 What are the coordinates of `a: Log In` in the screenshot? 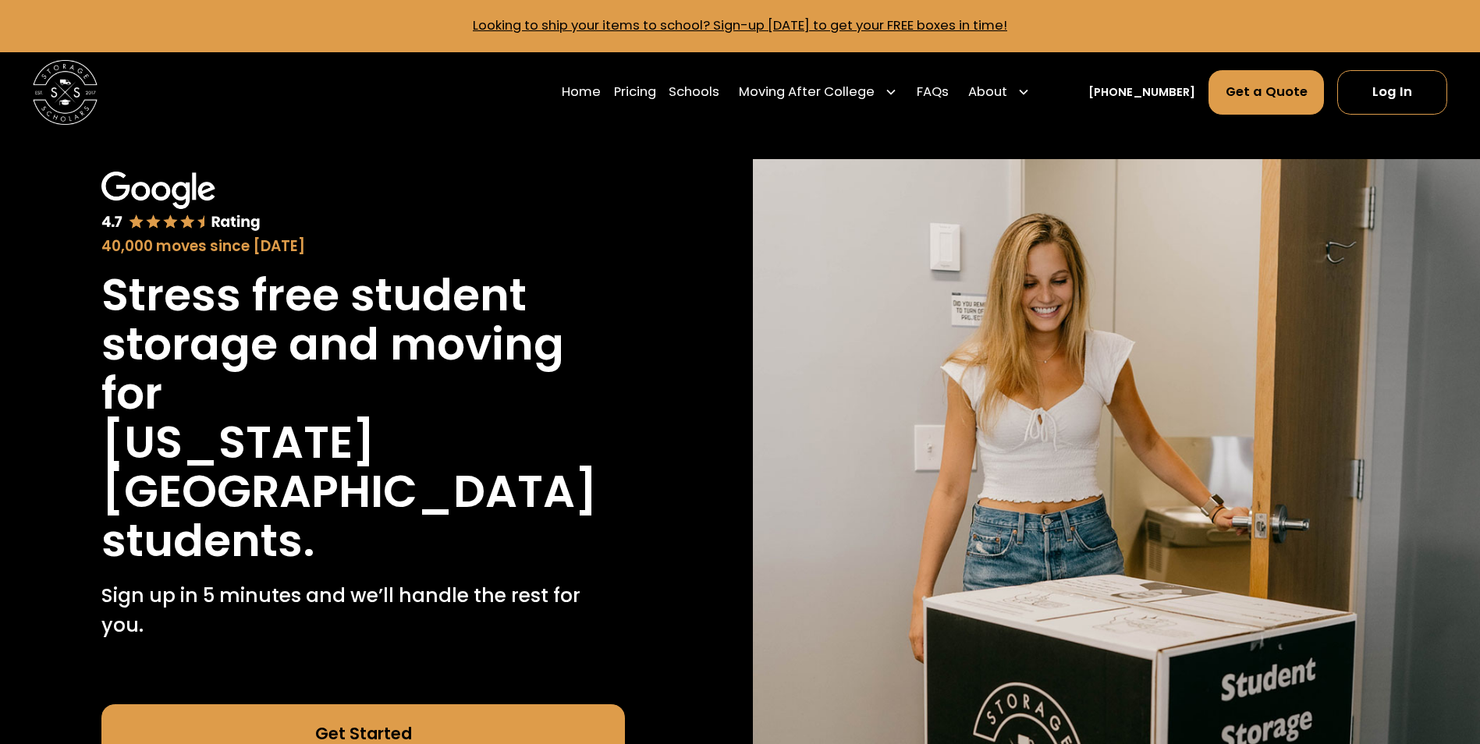 It's located at (1391, 92).